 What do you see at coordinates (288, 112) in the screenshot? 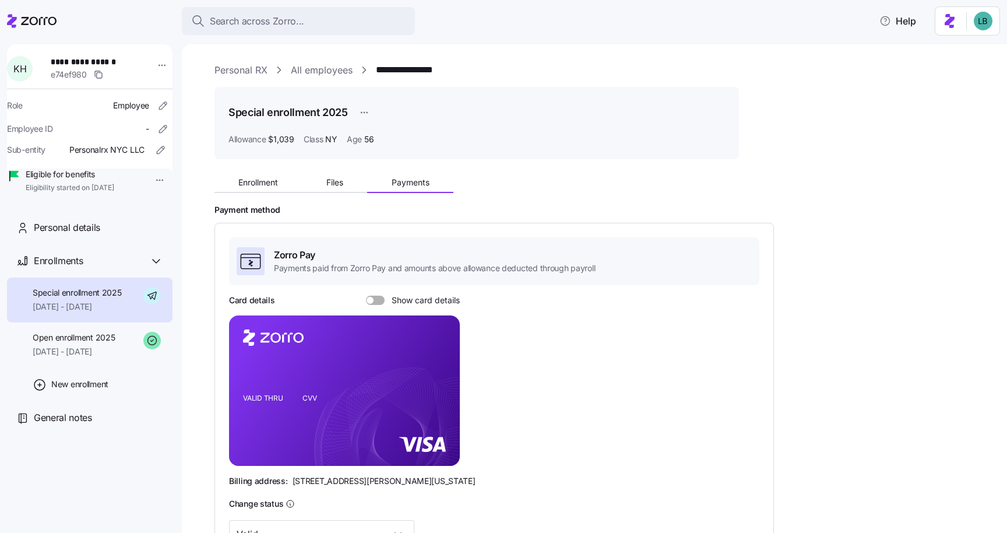
I see `h1: Special enrollment 2025` at bounding box center [288, 112].